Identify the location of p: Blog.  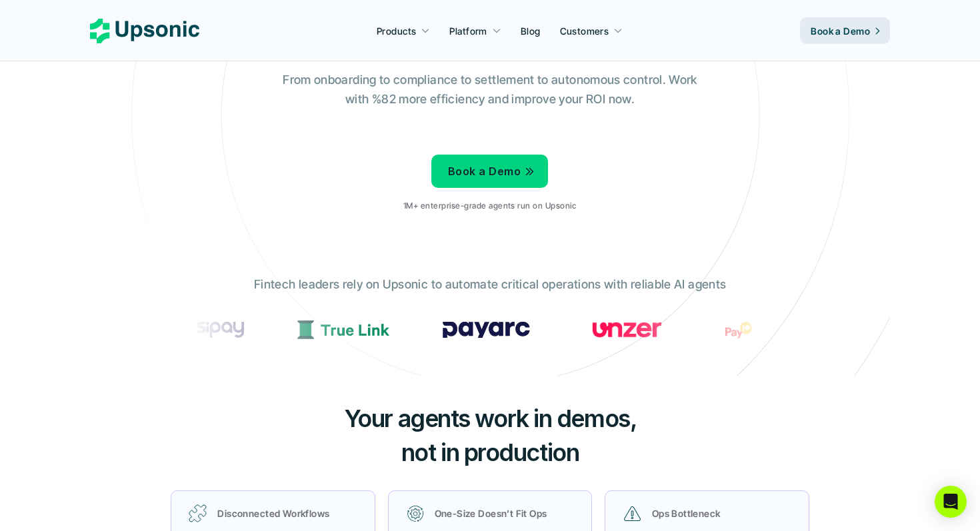
(531, 31).